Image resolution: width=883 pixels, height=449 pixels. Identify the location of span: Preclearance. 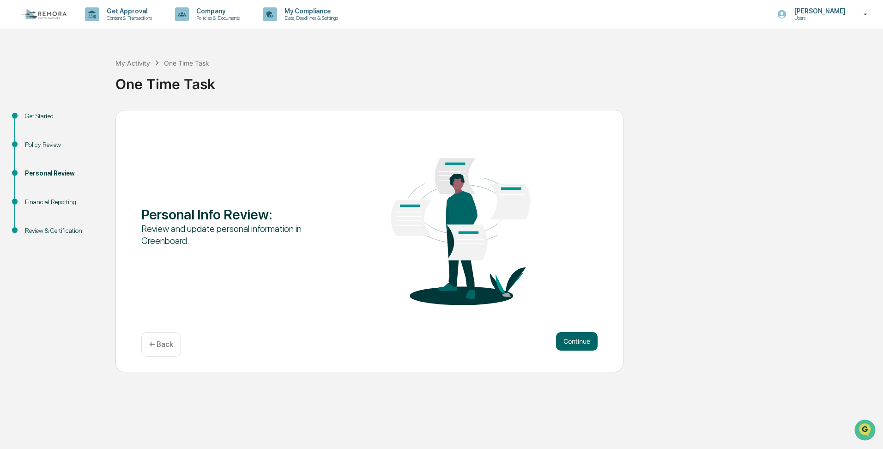
(39, 194).